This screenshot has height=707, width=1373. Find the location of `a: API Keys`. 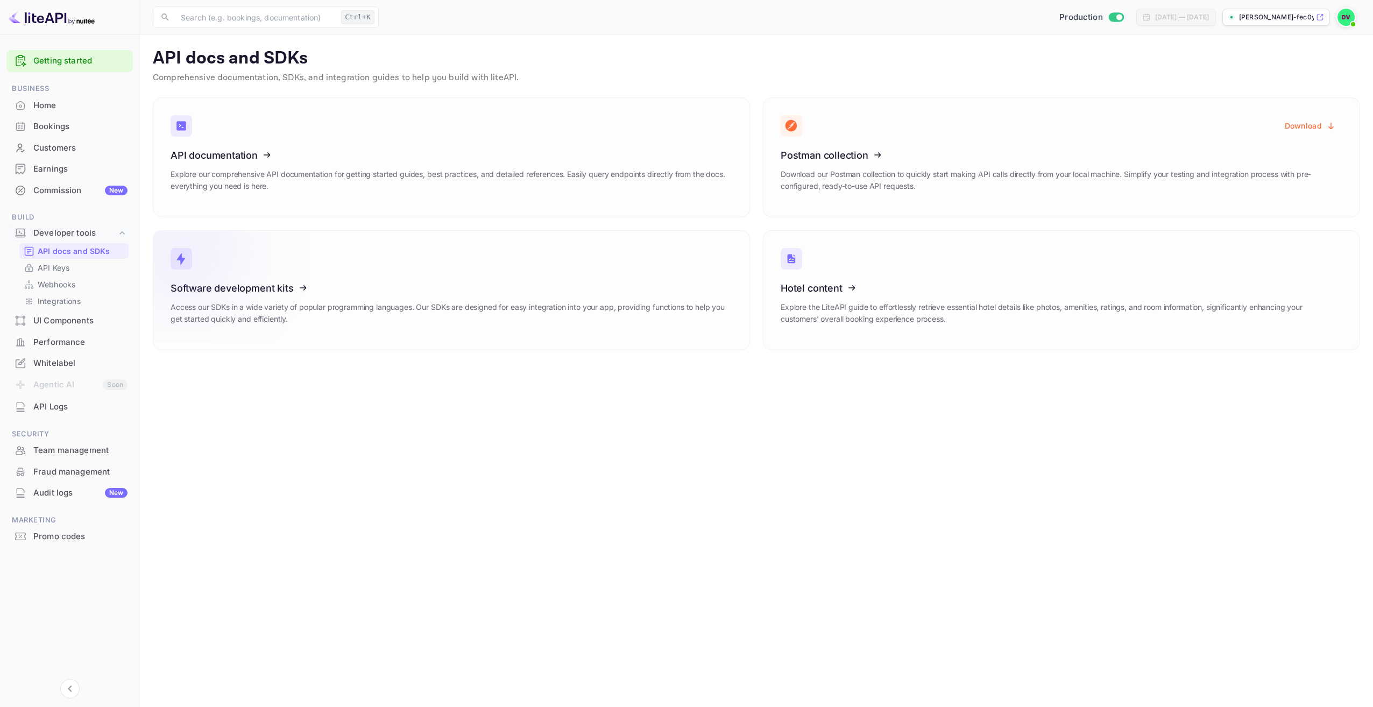

a: API Keys is located at coordinates (74, 267).